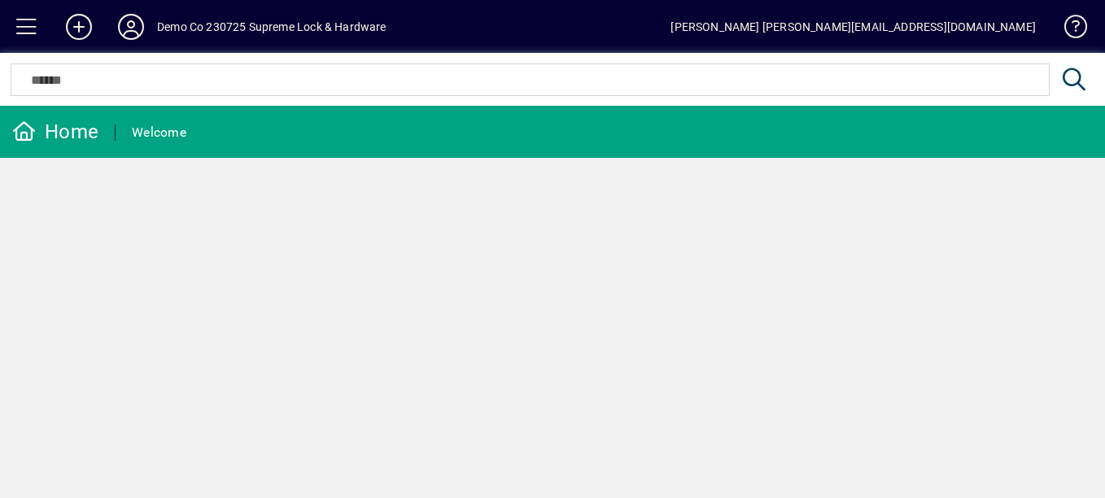 Image resolution: width=1105 pixels, height=498 pixels. What do you see at coordinates (131, 27) in the screenshot?
I see `button: Profile` at bounding box center [131, 27].